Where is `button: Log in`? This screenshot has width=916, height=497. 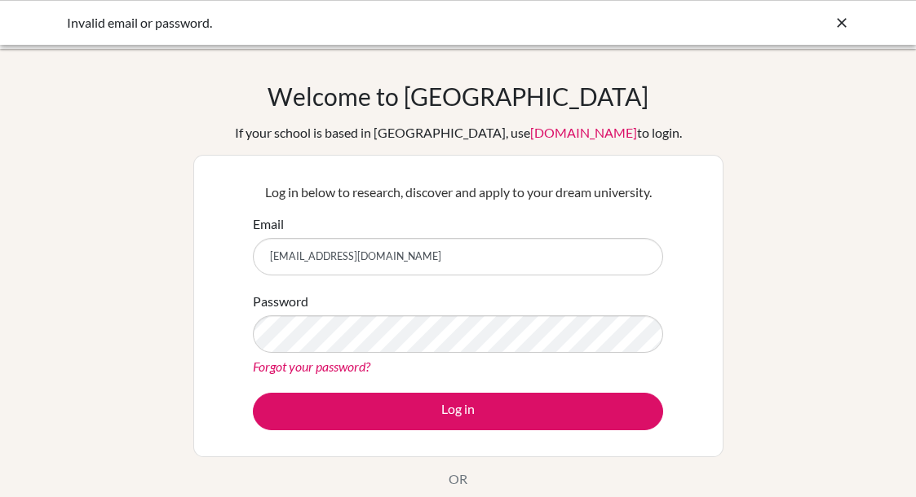
button: Log in is located at coordinates (457, 412).